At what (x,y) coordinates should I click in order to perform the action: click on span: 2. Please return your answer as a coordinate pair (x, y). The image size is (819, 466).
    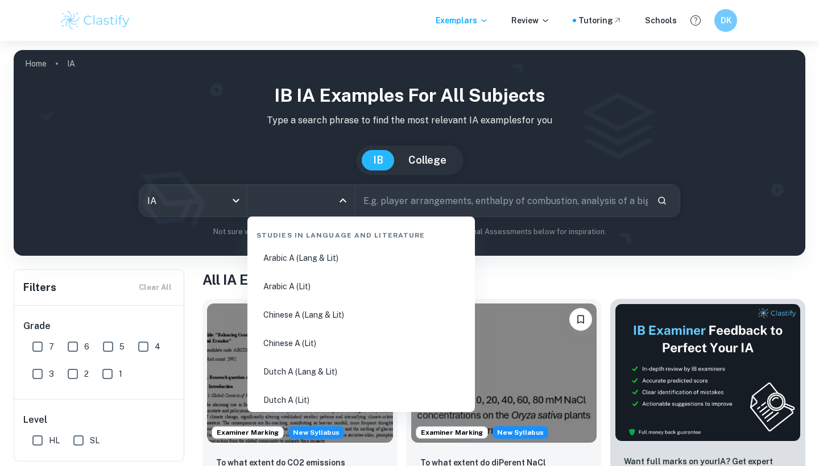
    Looking at the image, I should click on (86, 374).